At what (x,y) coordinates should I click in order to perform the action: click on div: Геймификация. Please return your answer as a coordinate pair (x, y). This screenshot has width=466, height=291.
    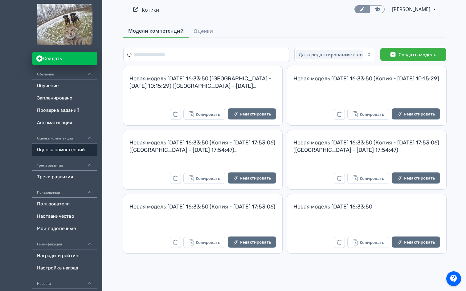
    Looking at the image, I should click on (65, 242).